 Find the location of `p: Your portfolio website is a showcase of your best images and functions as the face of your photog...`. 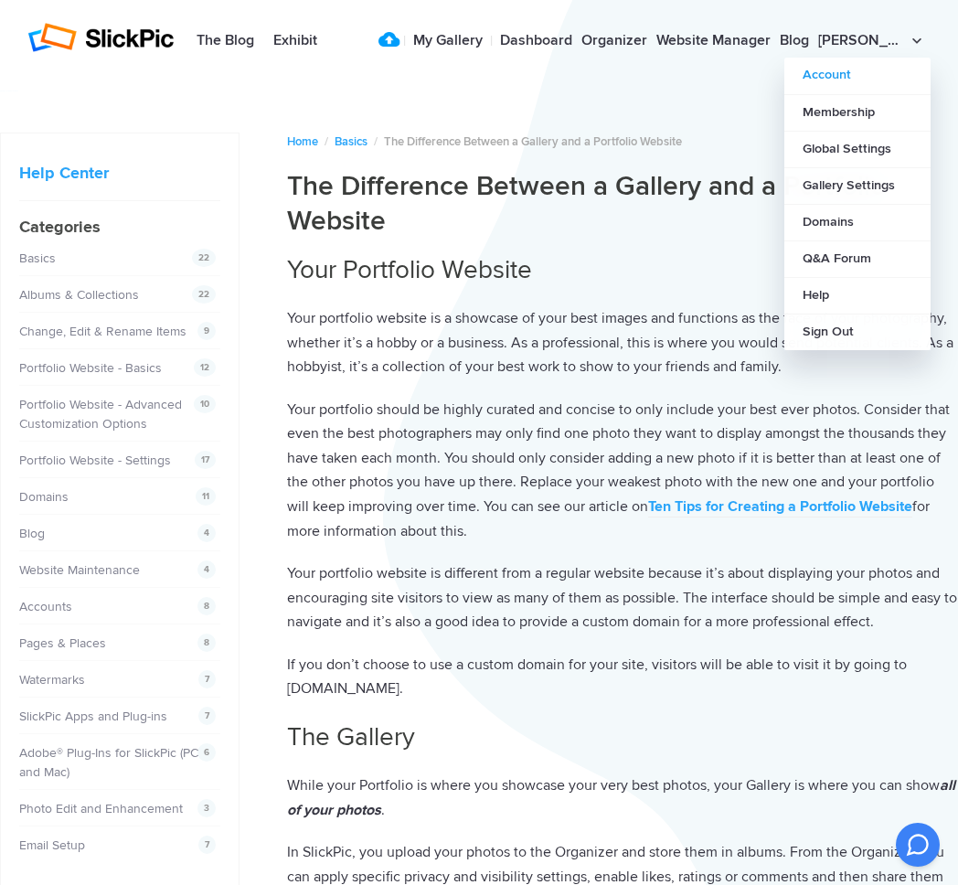

p: Your portfolio website is a showcase of your best images and functions as the face of your photog... is located at coordinates (622, 343).